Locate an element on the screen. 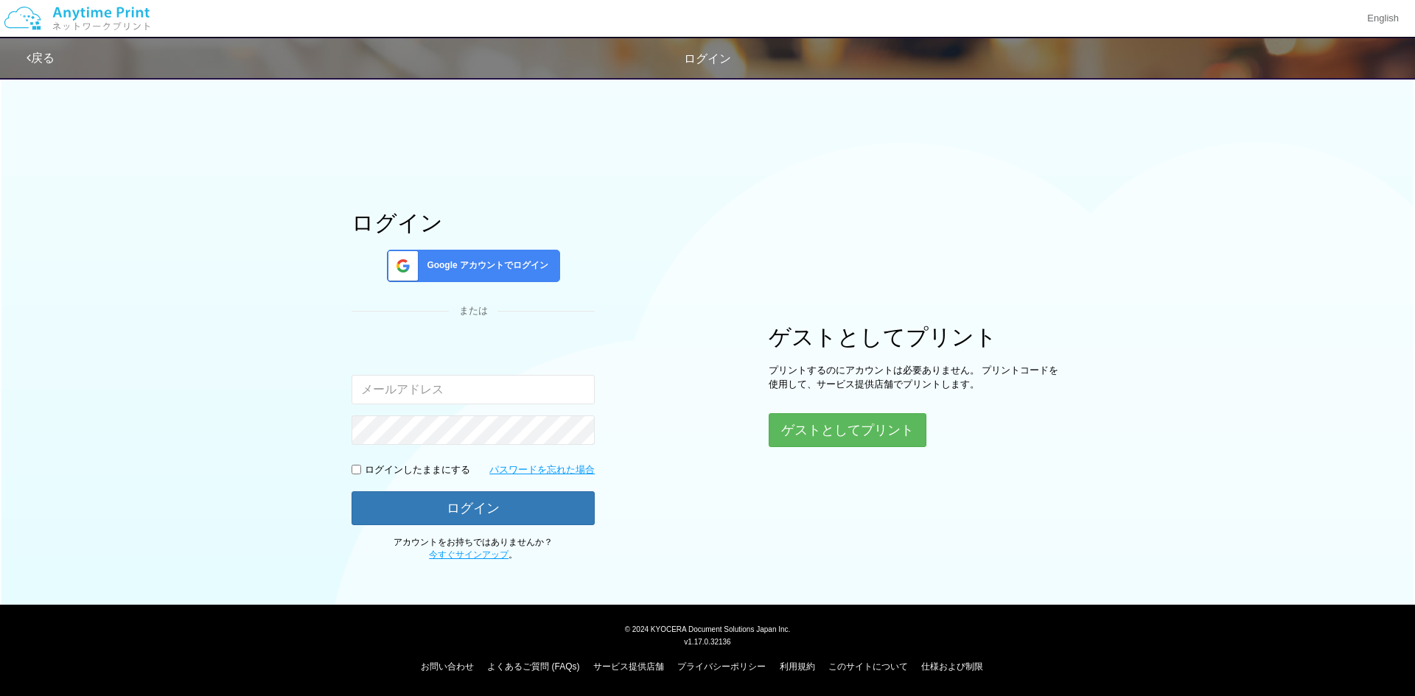  p: プリントするのにアカウントは必要ありません。 プリントコードを使用して、サービス提供店舗でプリントします。 is located at coordinates (916, 377).